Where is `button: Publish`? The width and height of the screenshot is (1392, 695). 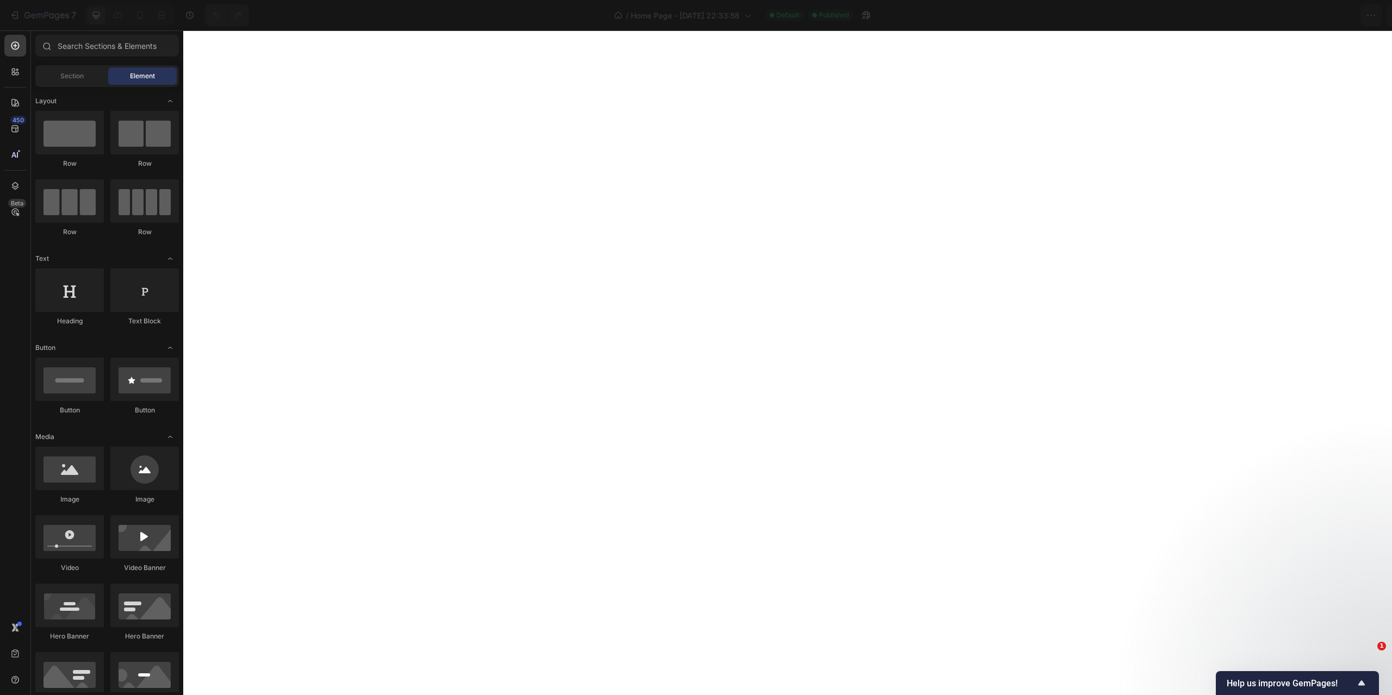
button: Publish is located at coordinates (1342, 15).